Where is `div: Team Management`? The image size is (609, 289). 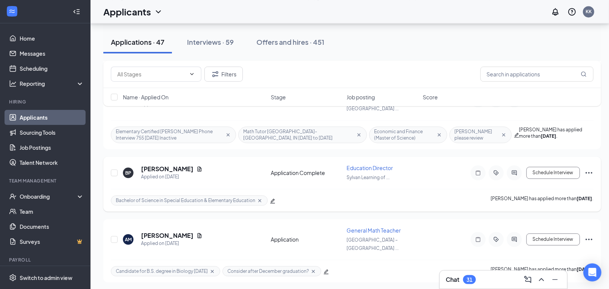 div: Team Management is located at coordinates (46, 181).